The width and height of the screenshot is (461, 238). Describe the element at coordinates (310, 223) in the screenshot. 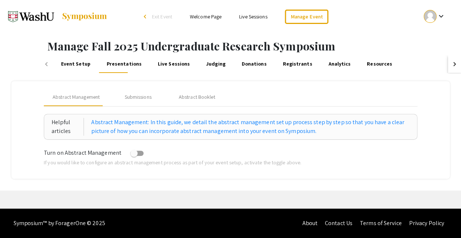

I see `a: About` at that location.